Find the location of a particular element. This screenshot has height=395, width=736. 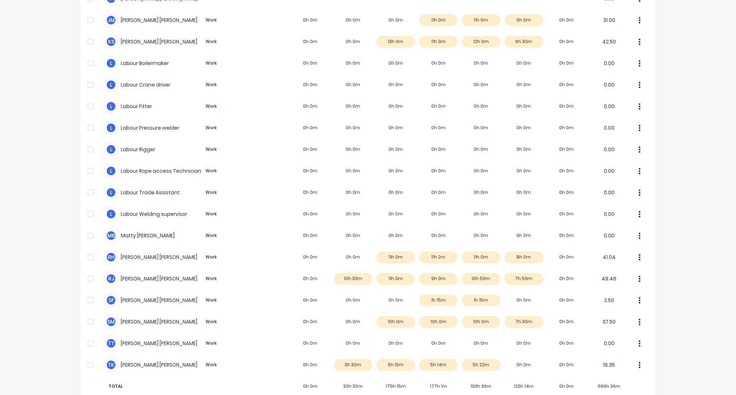

span: 193h 36m is located at coordinates (481, 387).